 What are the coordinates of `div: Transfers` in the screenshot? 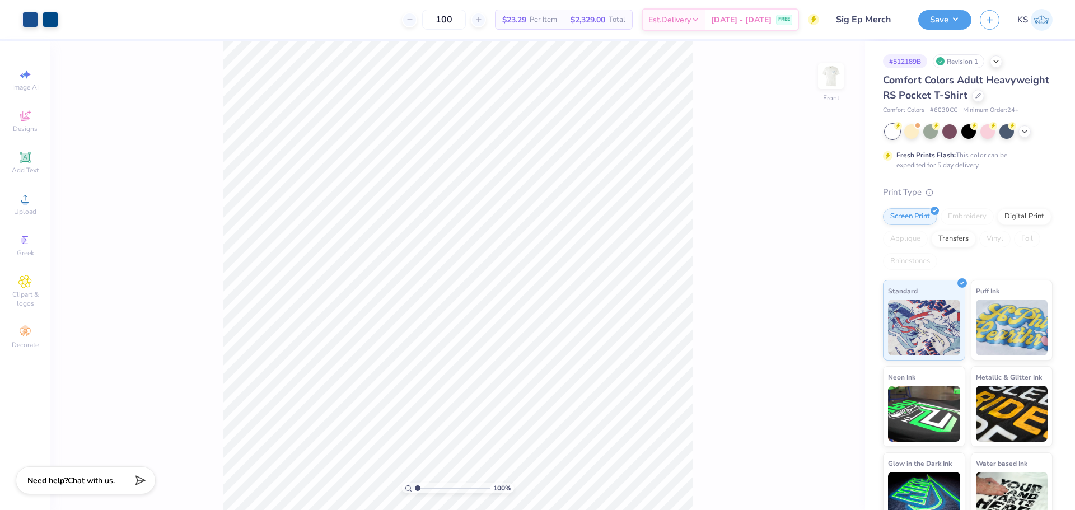 It's located at (953, 239).